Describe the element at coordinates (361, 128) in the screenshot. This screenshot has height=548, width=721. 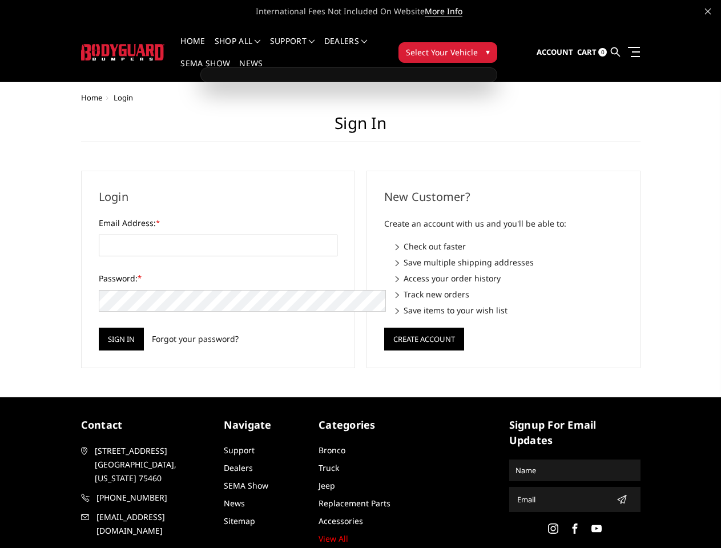
I see `h1: Sign in` at that location.